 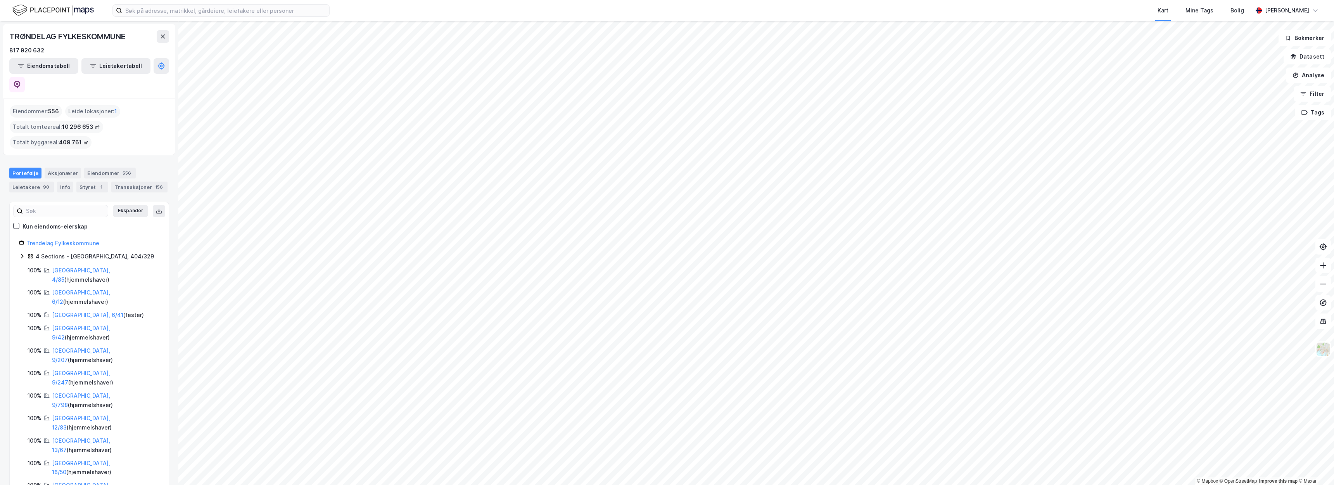 I want to click on input: Søk, so click(x=65, y=211).